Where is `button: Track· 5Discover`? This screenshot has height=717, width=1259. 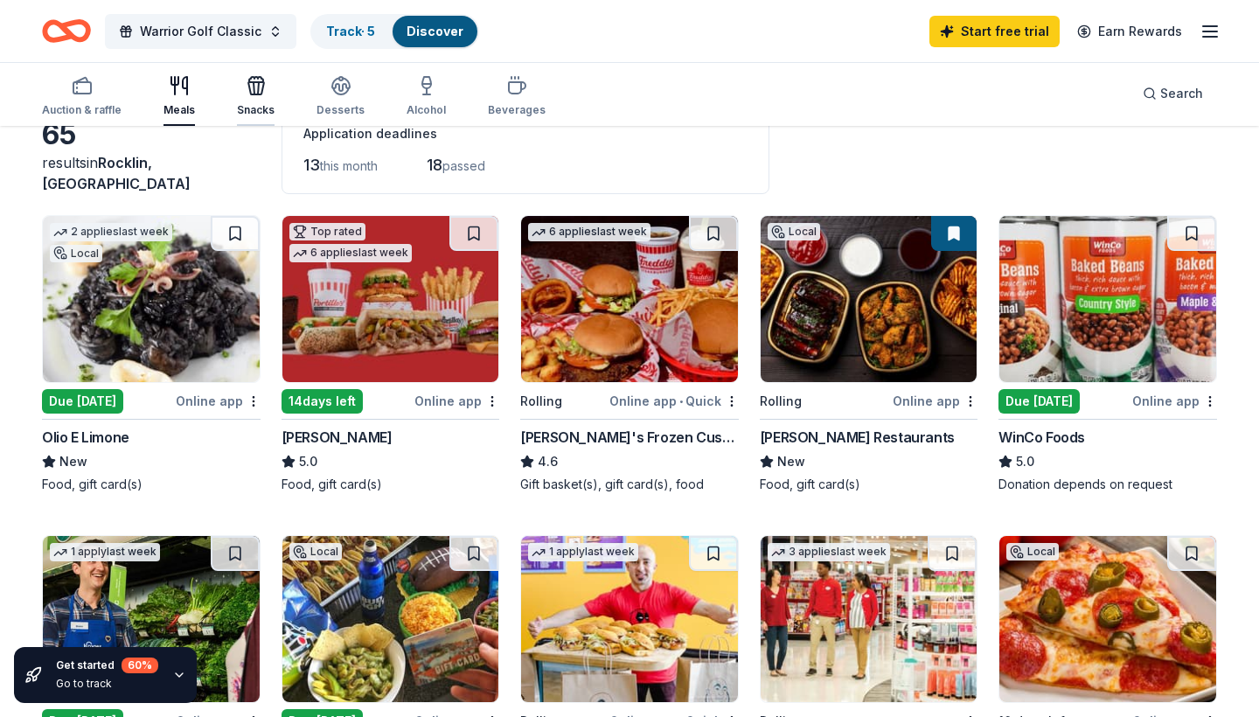
button: Track· 5Discover is located at coordinates (394, 31).